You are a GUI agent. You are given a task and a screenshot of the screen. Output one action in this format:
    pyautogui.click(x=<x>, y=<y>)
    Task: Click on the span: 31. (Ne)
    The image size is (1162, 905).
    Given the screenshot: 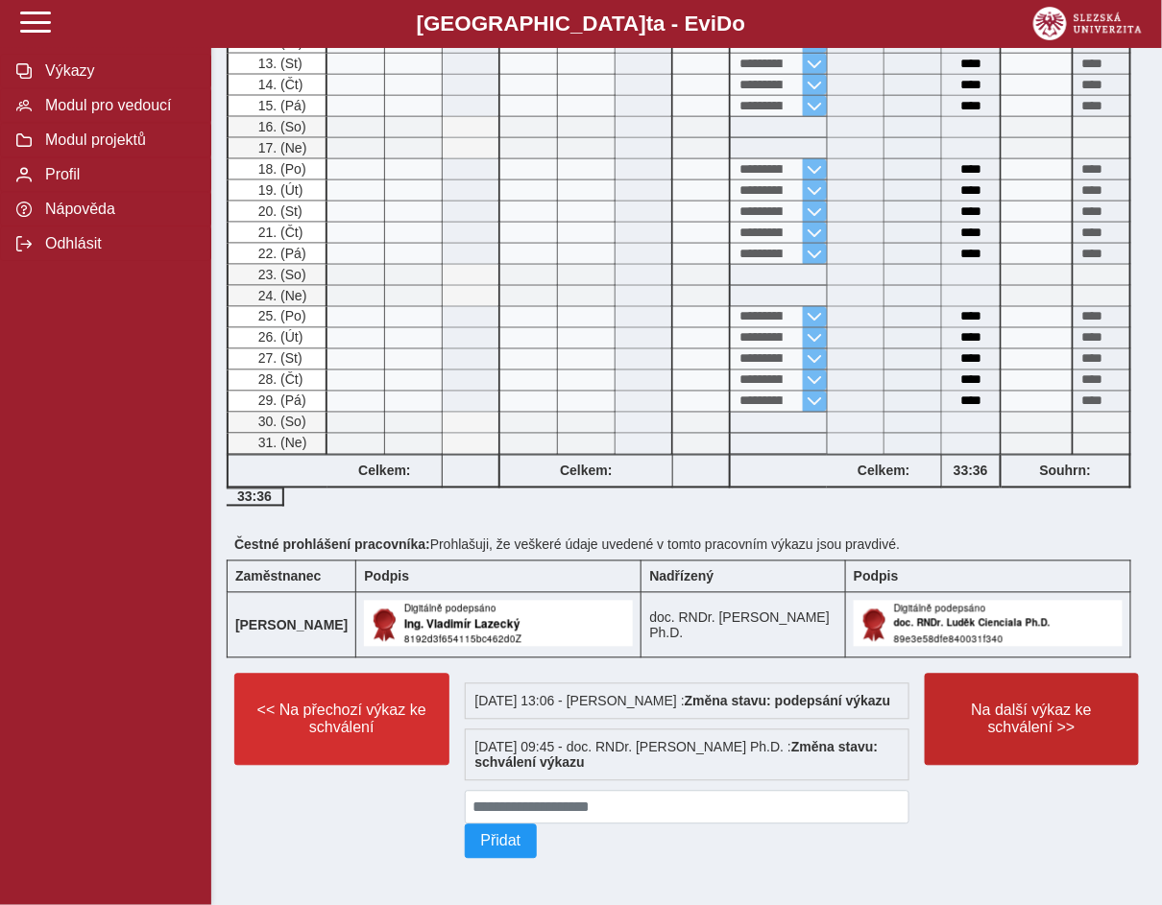 What is the action you would take?
    pyautogui.click(x=280, y=444)
    